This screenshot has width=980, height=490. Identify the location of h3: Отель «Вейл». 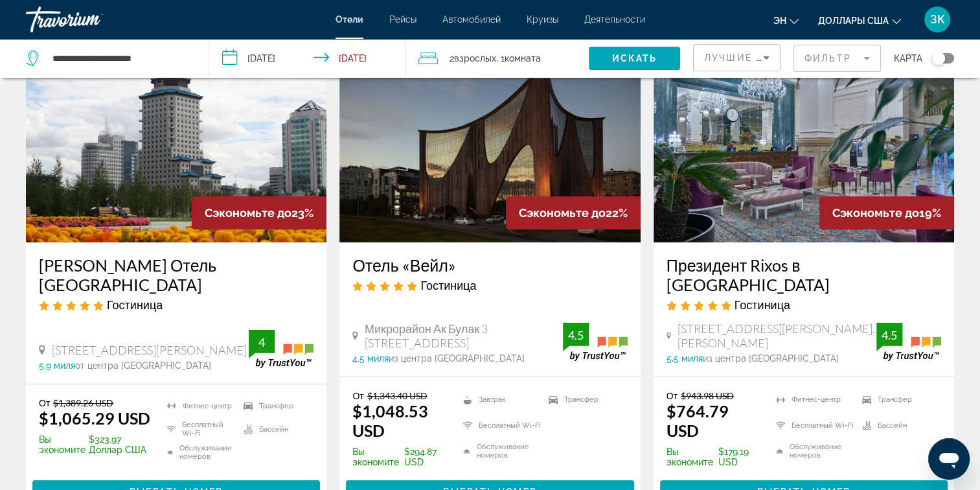
(490, 265).